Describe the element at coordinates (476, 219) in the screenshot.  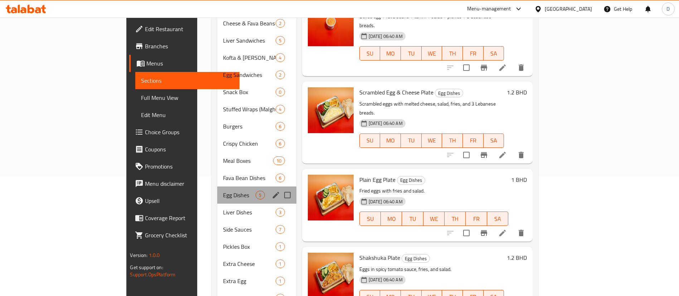
I see `span: FR` at that location.